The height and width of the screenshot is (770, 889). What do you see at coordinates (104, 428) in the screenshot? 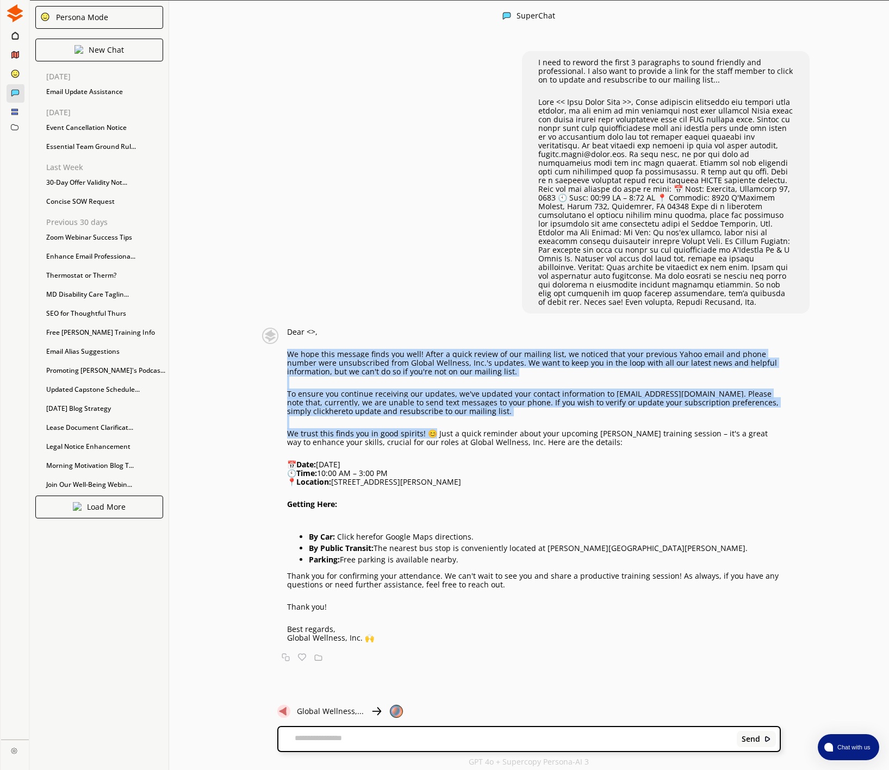
I see `div: Lease Document Clarificat...` at bounding box center [104, 428].